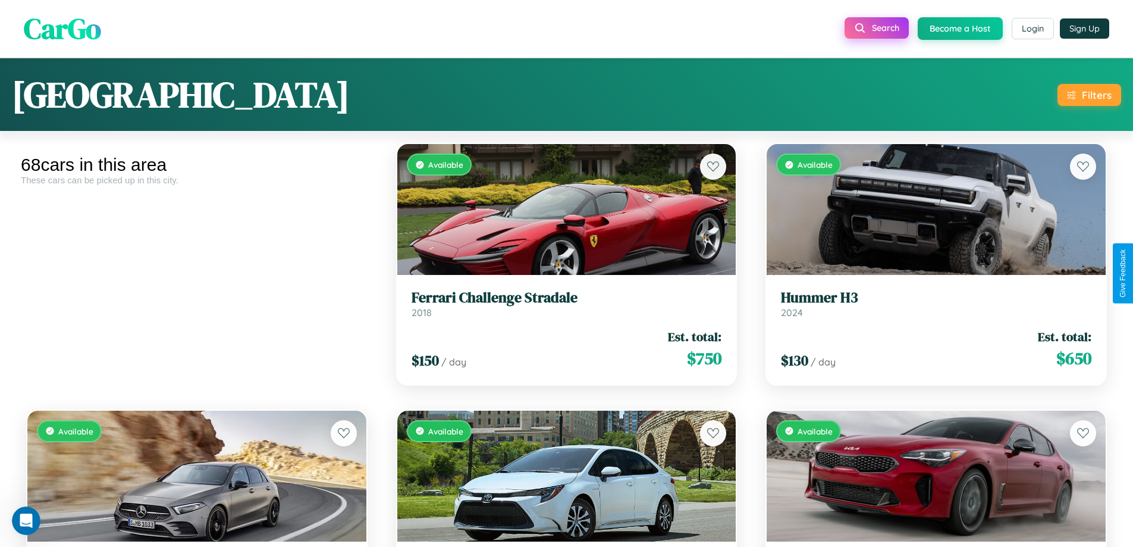 Image resolution: width=1133 pixels, height=547 pixels. I want to click on span: 2024, so click(792, 312).